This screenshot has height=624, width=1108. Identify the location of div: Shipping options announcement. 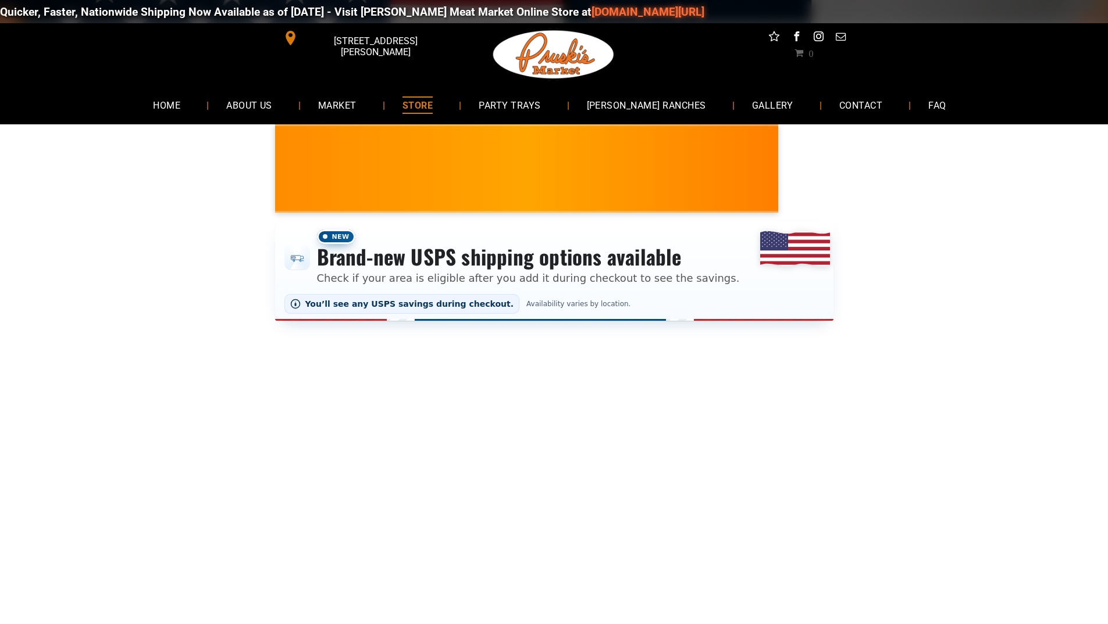
(554, 271).